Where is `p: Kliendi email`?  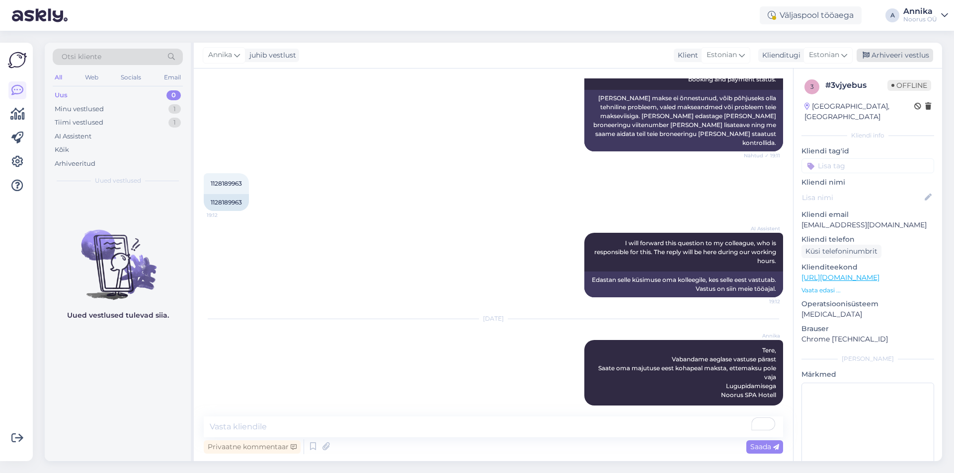 p: Kliendi email is located at coordinates (867, 215).